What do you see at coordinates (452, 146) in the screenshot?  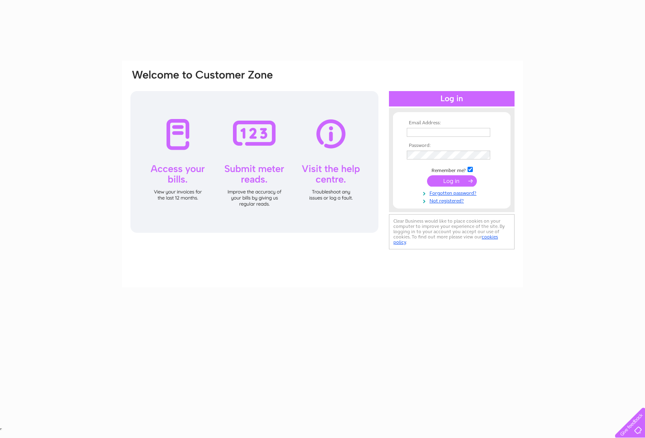 I see `th: Password:` at bounding box center [452, 146].